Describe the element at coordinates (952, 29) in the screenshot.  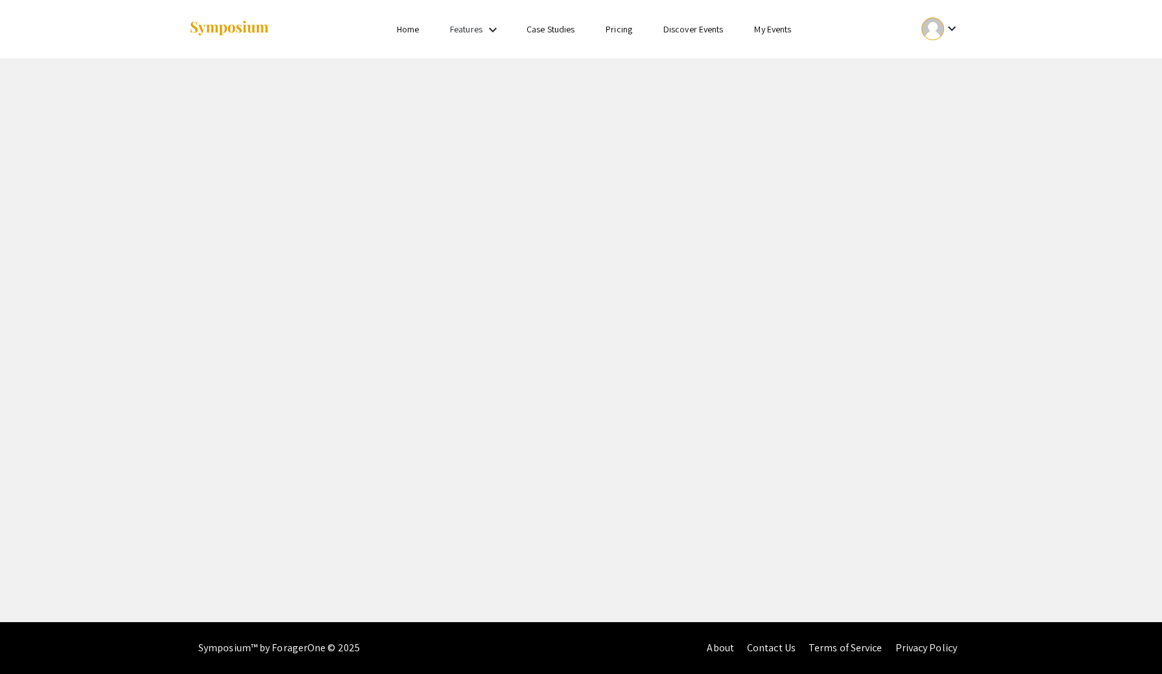
I see `mat-icon: Expand account dropdown` at that location.